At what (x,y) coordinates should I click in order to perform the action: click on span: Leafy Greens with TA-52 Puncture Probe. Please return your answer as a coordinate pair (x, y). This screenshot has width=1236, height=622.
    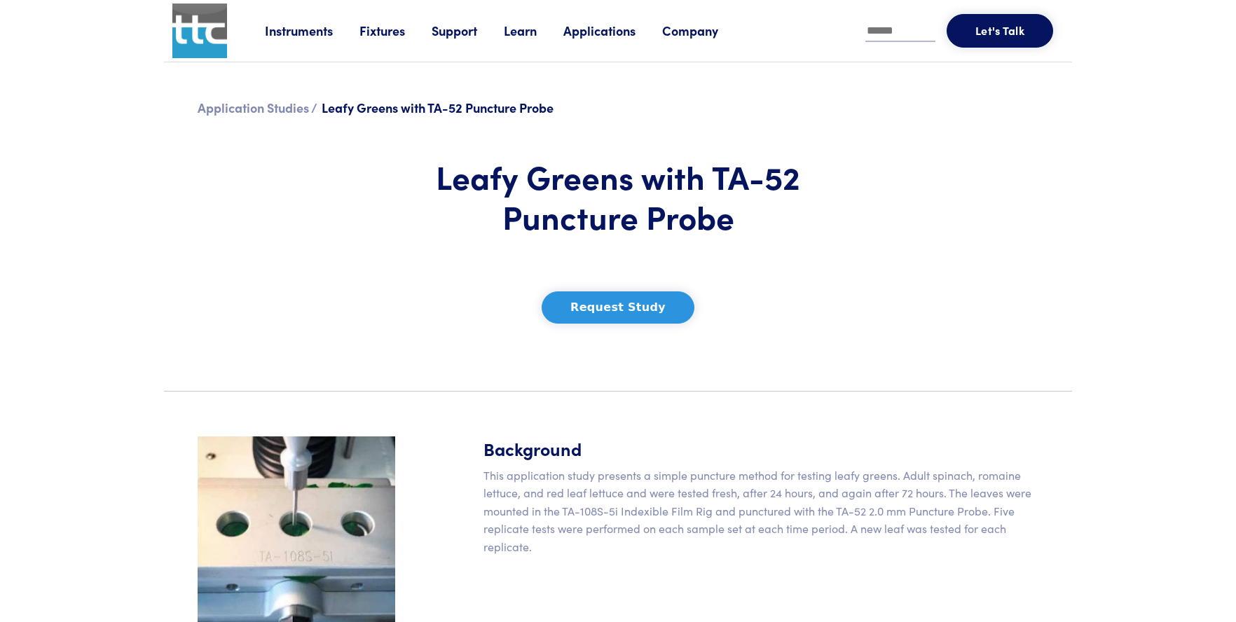
    Looking at the image, I should click on (437, 107).